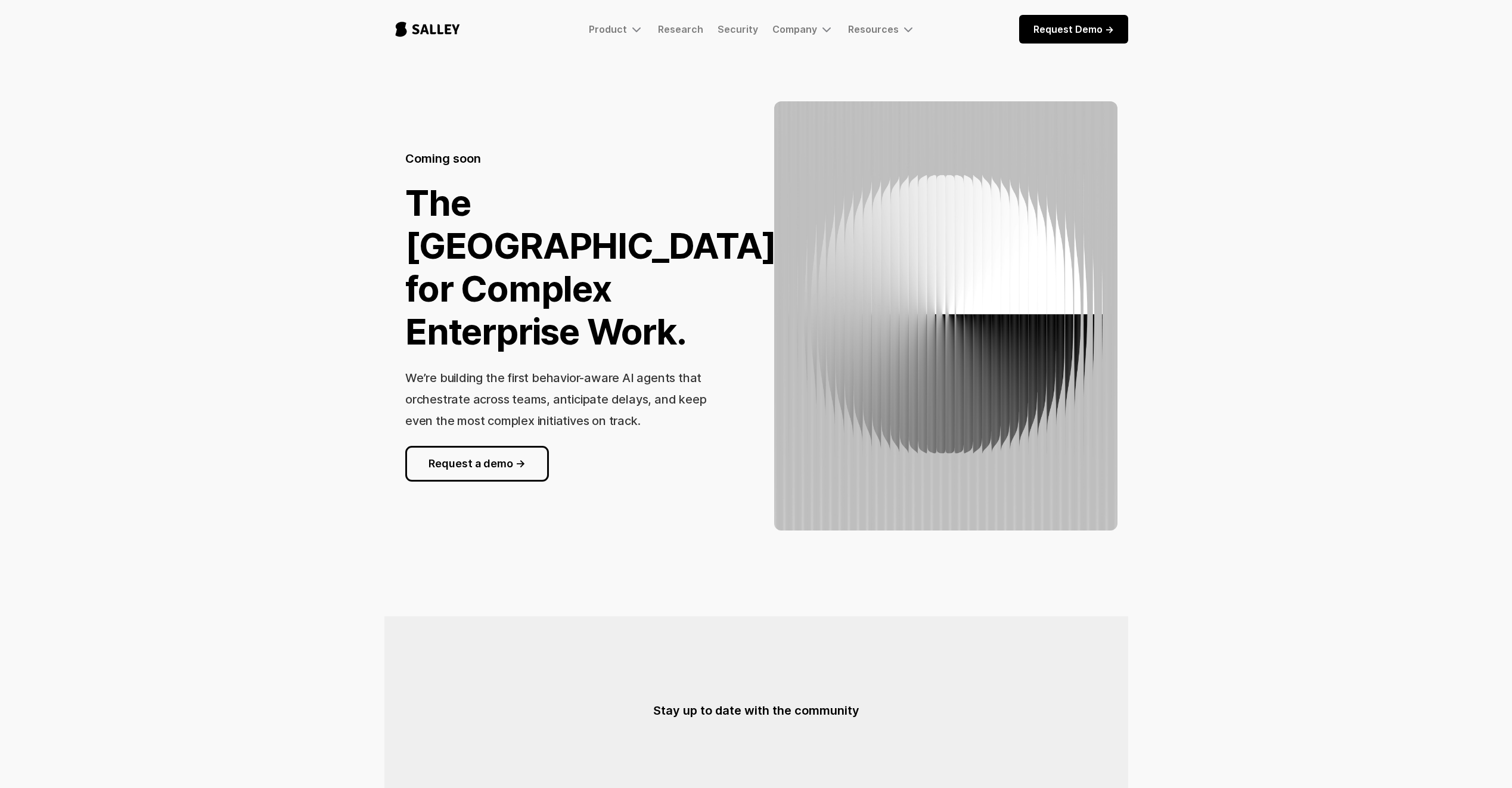 This screenshot has width=1512, height=788. I want to click on a: Request a demo ->, so click(477, 464).